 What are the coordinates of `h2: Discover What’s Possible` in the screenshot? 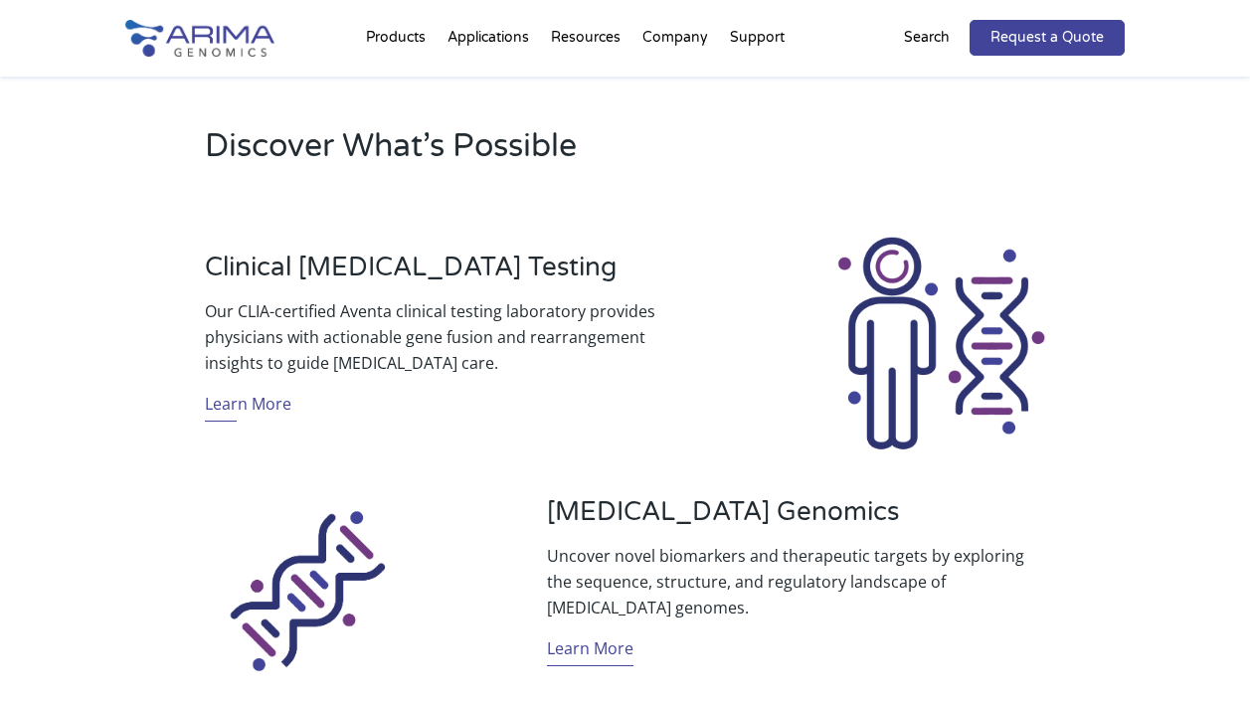 It's located at (533, 154).